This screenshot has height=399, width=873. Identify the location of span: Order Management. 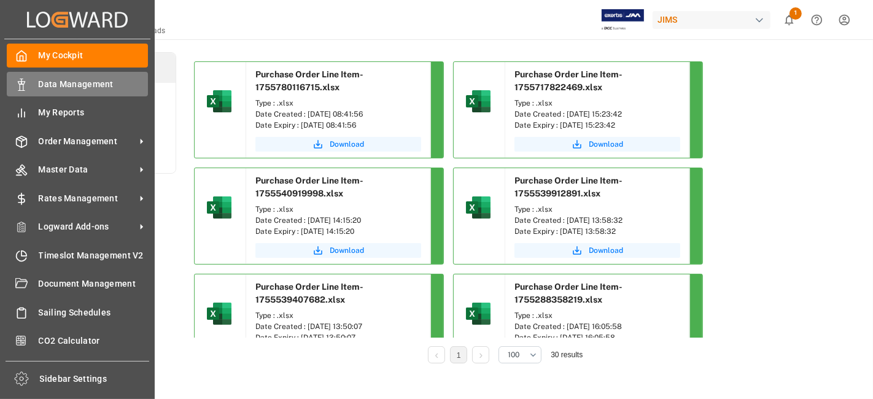
(87, 141).